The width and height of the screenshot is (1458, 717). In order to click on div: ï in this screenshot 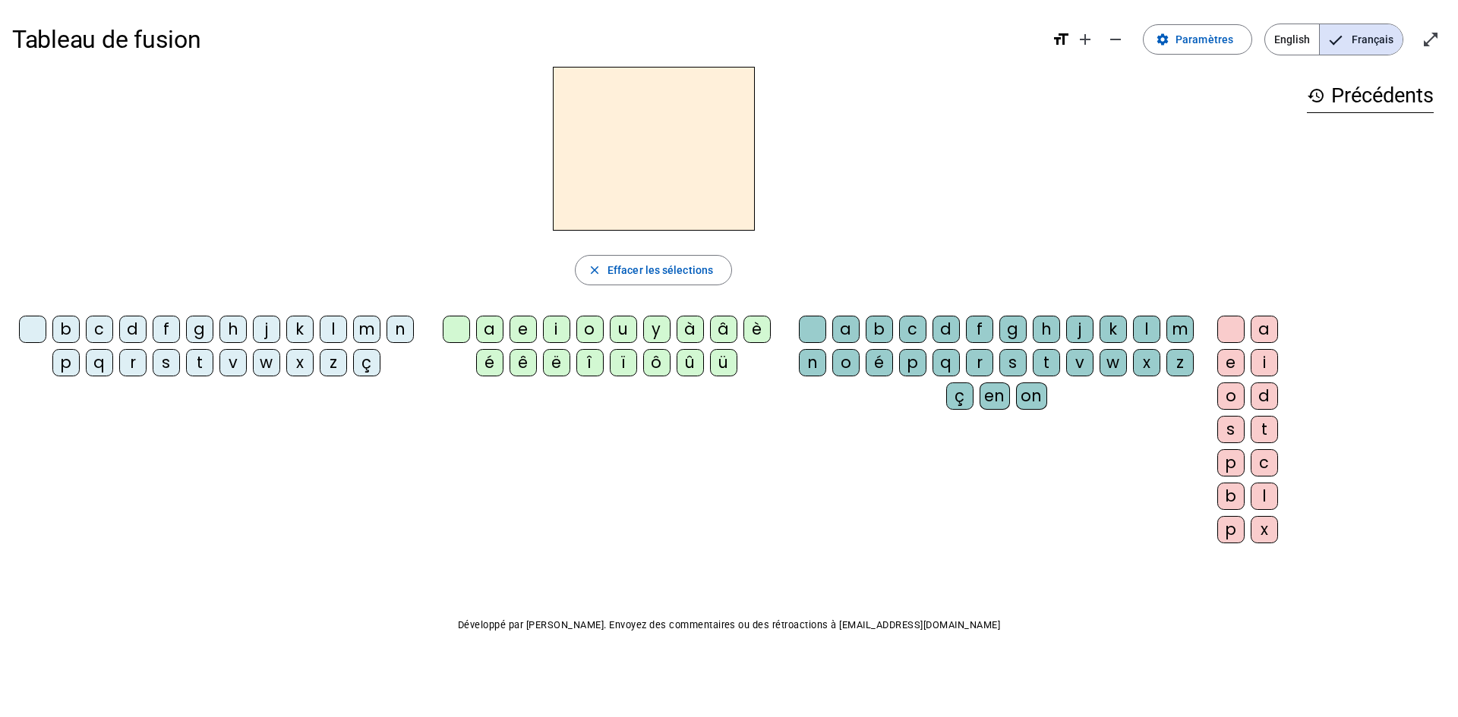, I will do `click(623, 363)`.